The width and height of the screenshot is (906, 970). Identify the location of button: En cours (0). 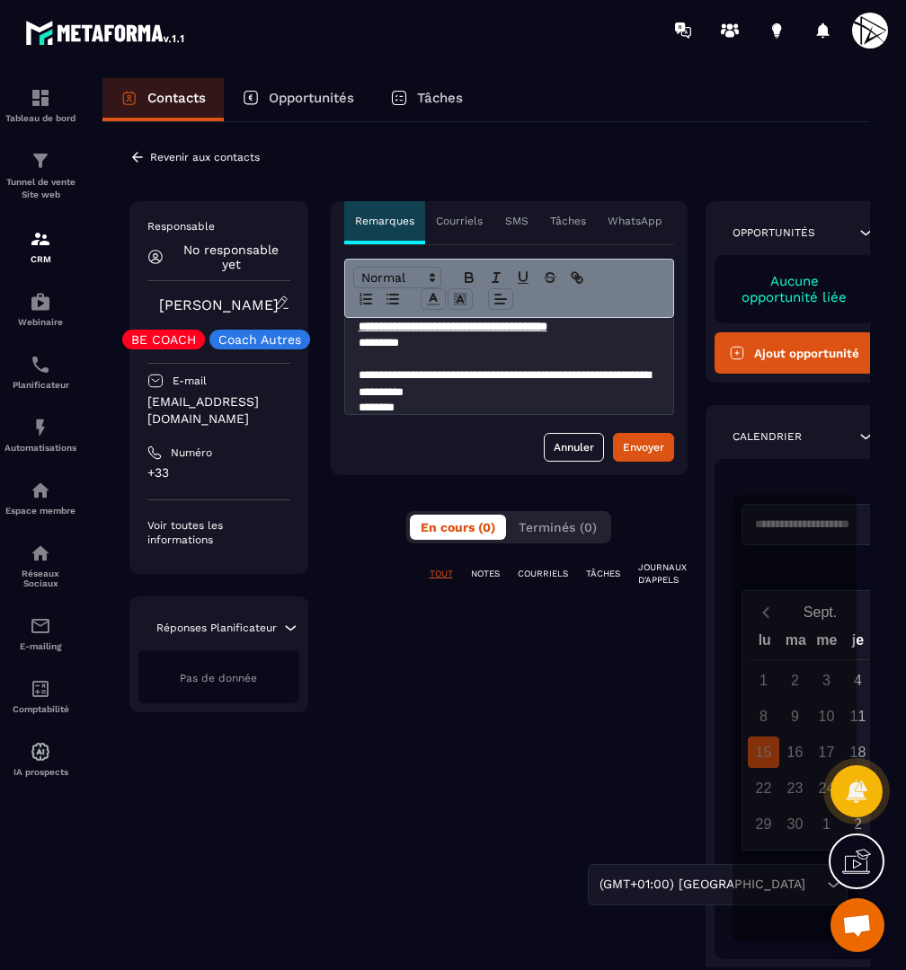
(457, 527).